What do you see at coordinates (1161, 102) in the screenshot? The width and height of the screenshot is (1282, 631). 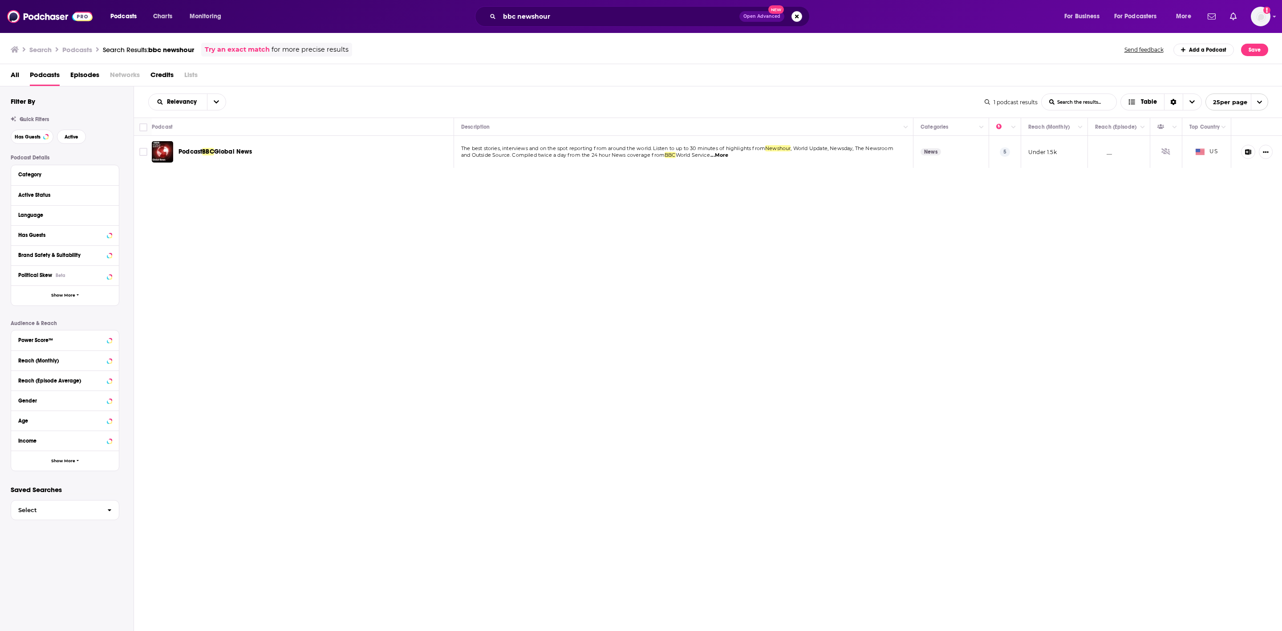 I see `button: Choose View` at bounding box center [1161, 102].